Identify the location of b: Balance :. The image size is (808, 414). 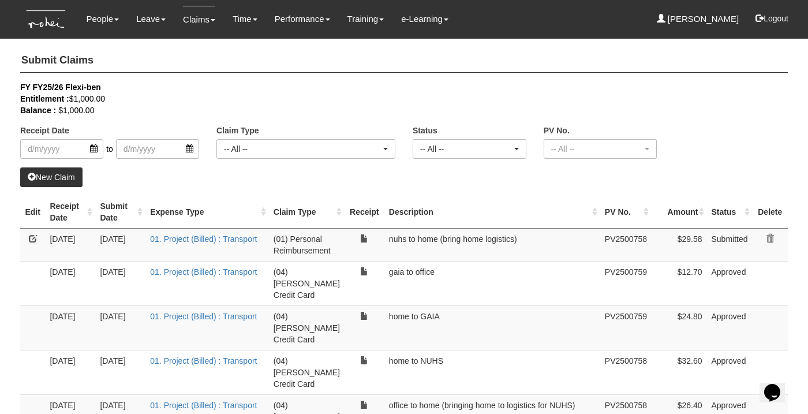
(38, 110).